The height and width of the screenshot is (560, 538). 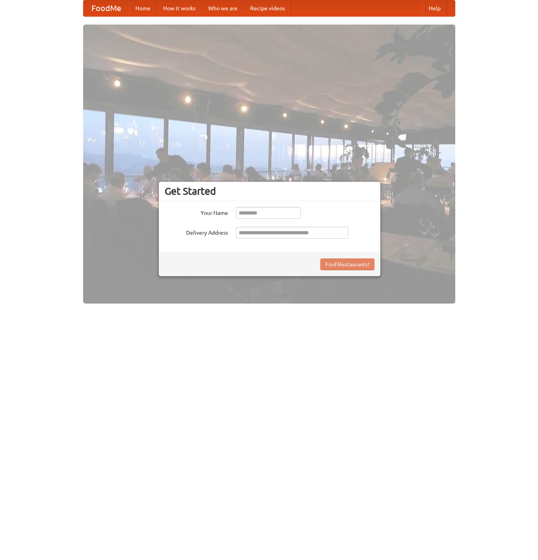 What do you see at coordinates (223, 8) in the screenshot?
I see `a: Who we are` at bounding box center [223, 8].